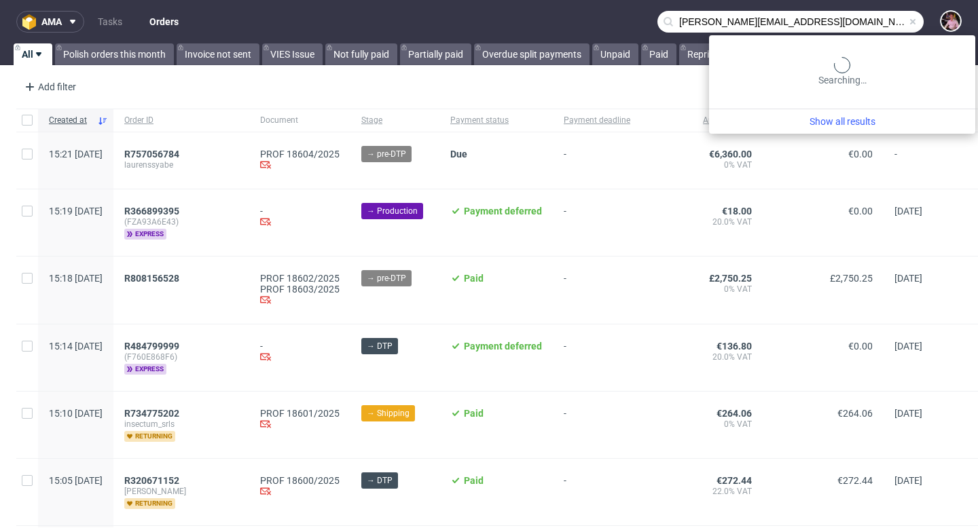 The image size is (978, 528). Describe the element at coordinates (734, 346) in the screenshot. I see `span: €136.80` at that location.